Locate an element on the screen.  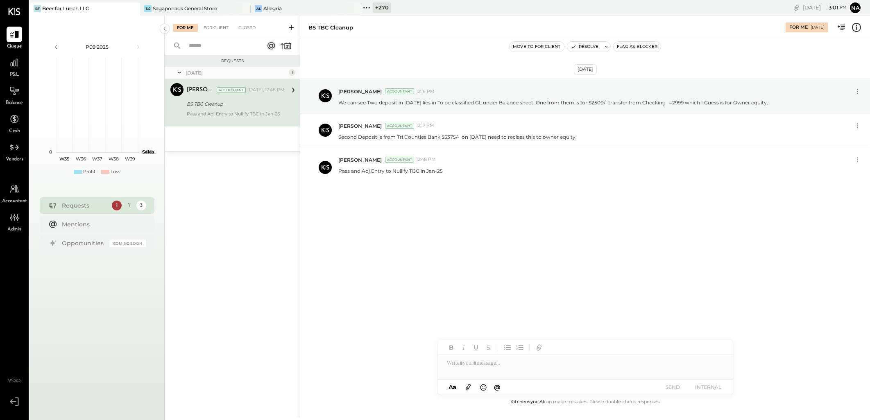
div: Opportunities is located at coordinates (84, 243).